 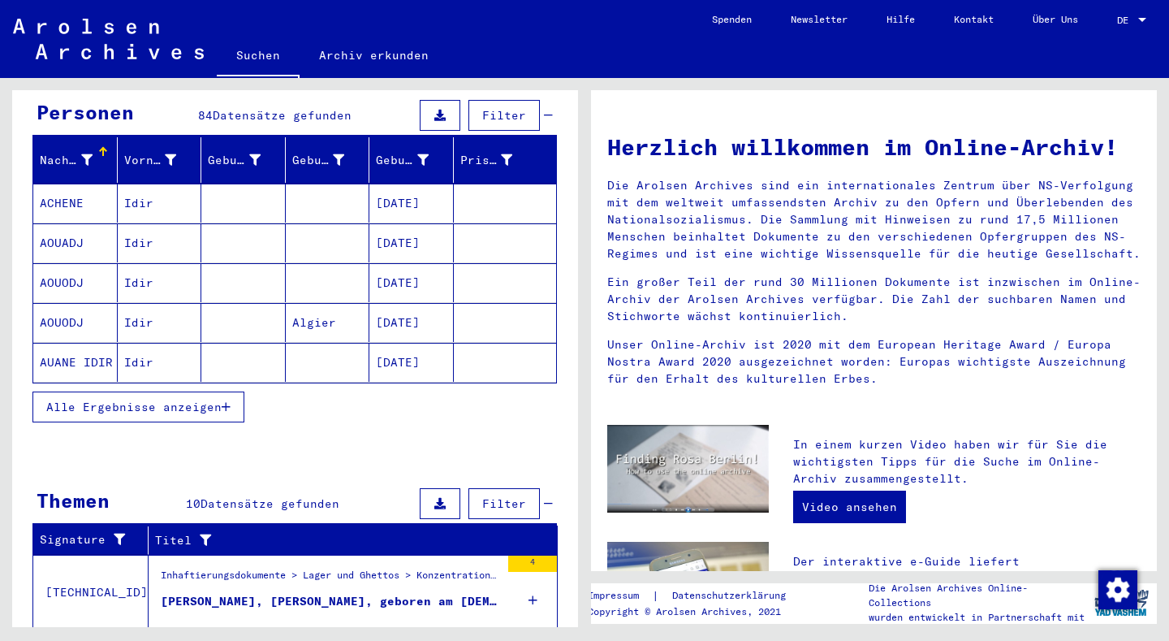 What do you see at coordinates (76, 362) in the screenshot?
I see `mat-cell: AUANE IDIR` at bounding box center [76, 362].